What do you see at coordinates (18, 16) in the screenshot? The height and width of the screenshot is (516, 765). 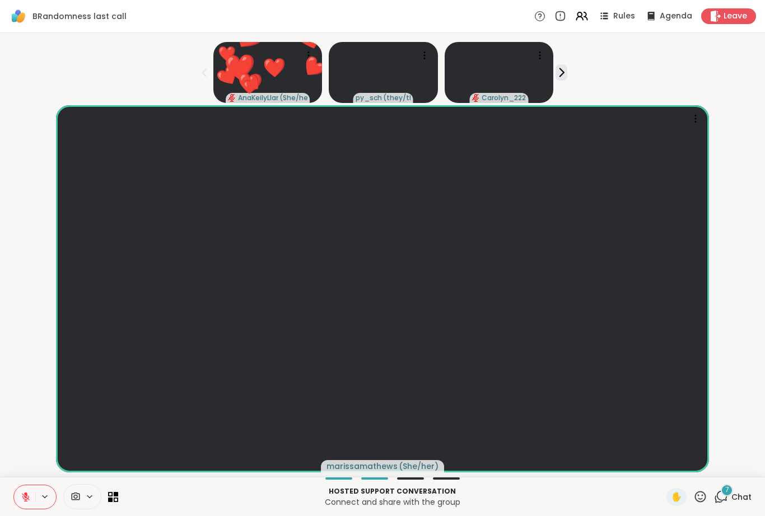 I see `img: ShareWell Logomark` at bounding box center [18, 16].